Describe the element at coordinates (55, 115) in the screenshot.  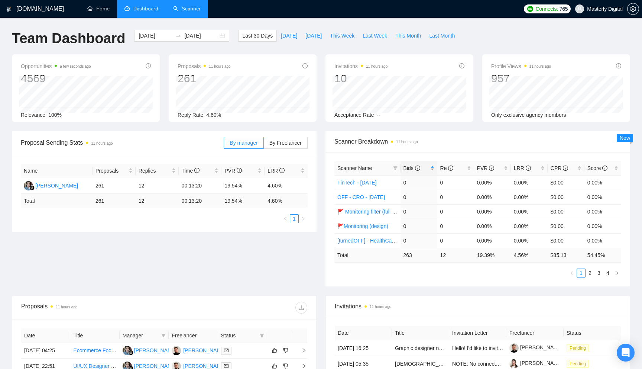
I see `span: 100%` at that location.